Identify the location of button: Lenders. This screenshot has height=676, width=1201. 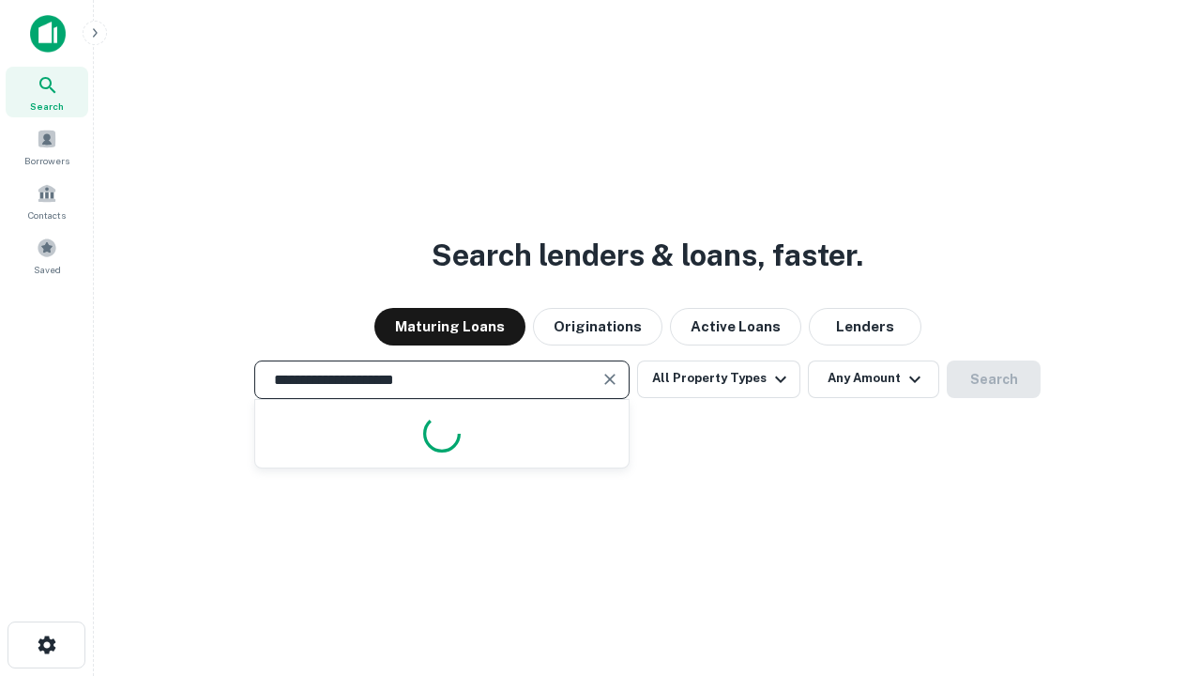
(865, 326).